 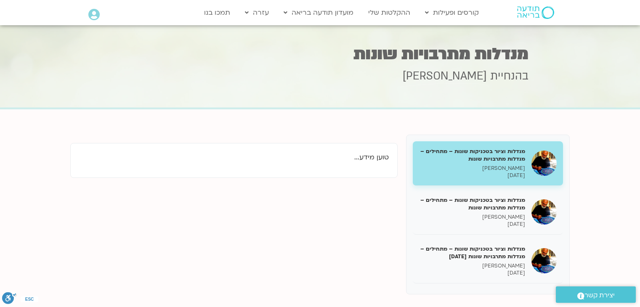 I want to click on a: קורסים ופעילות, so click(x=452, y=13).